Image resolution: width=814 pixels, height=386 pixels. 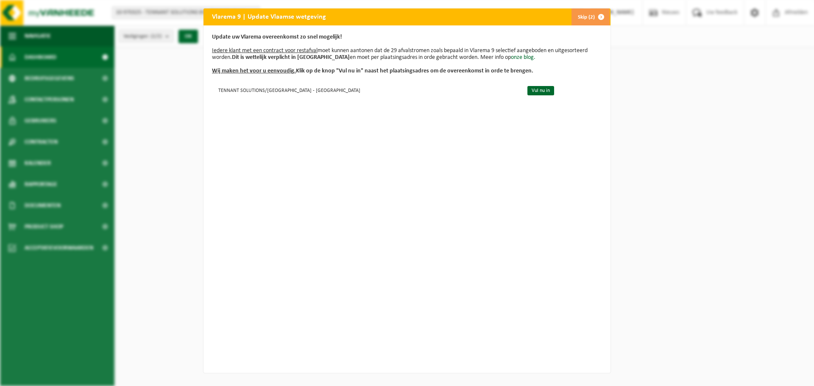 What do you see at coordinates (373, 71) in the screenshot?
I see `b: Klik op de knop "Vul nu in" naast het plaatsingsadres om de overeenkomst in orde te brengen.` at bounding box center [373, 71].